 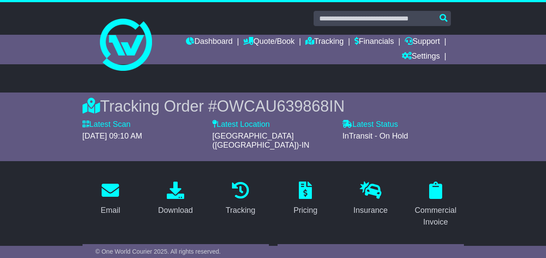 I want to click on label: Latest Scan, so click(x=106, y=125).